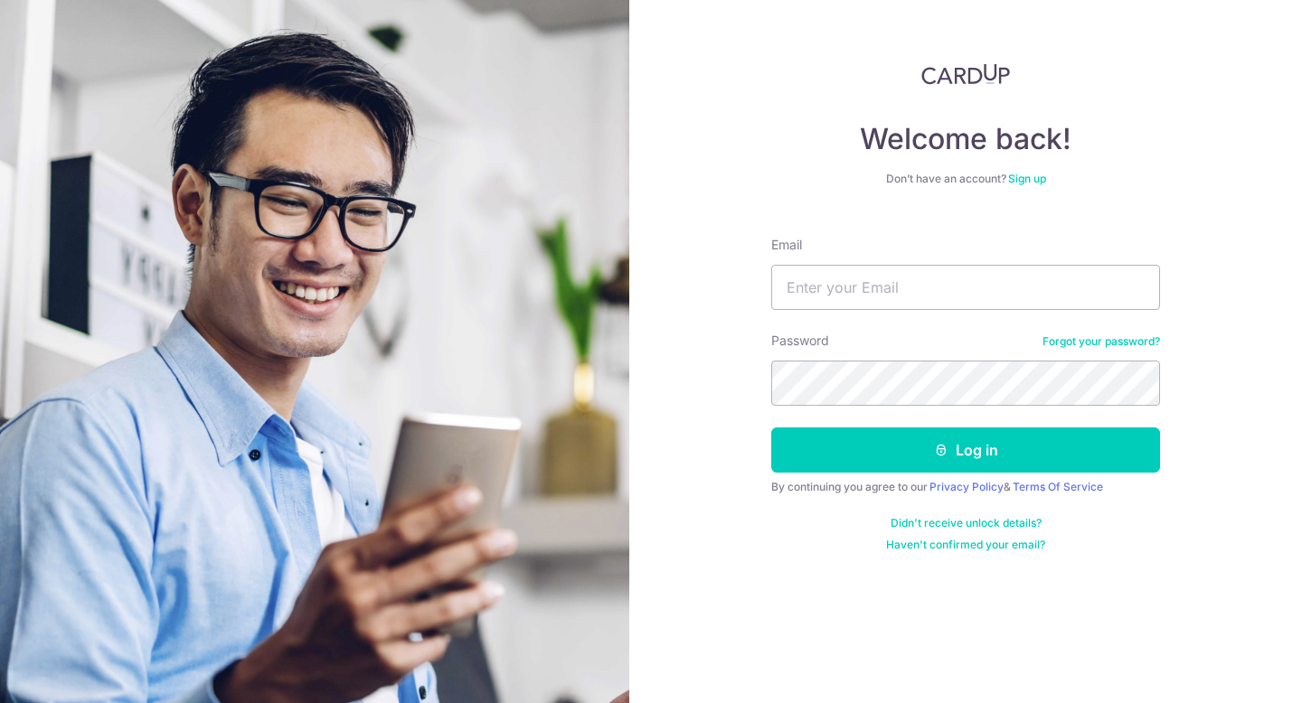 This screenshot has height=703, width=1302. What do you see at coordinates (965, 139) in the screenshot?
I see `h4: Welcome back!` at bounding box center [965, 139].